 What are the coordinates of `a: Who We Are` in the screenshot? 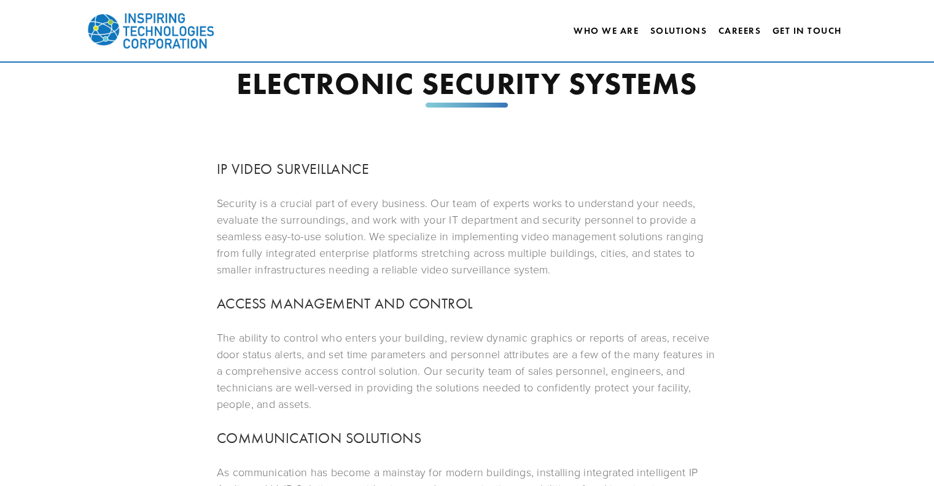 It's located at (606, 31).